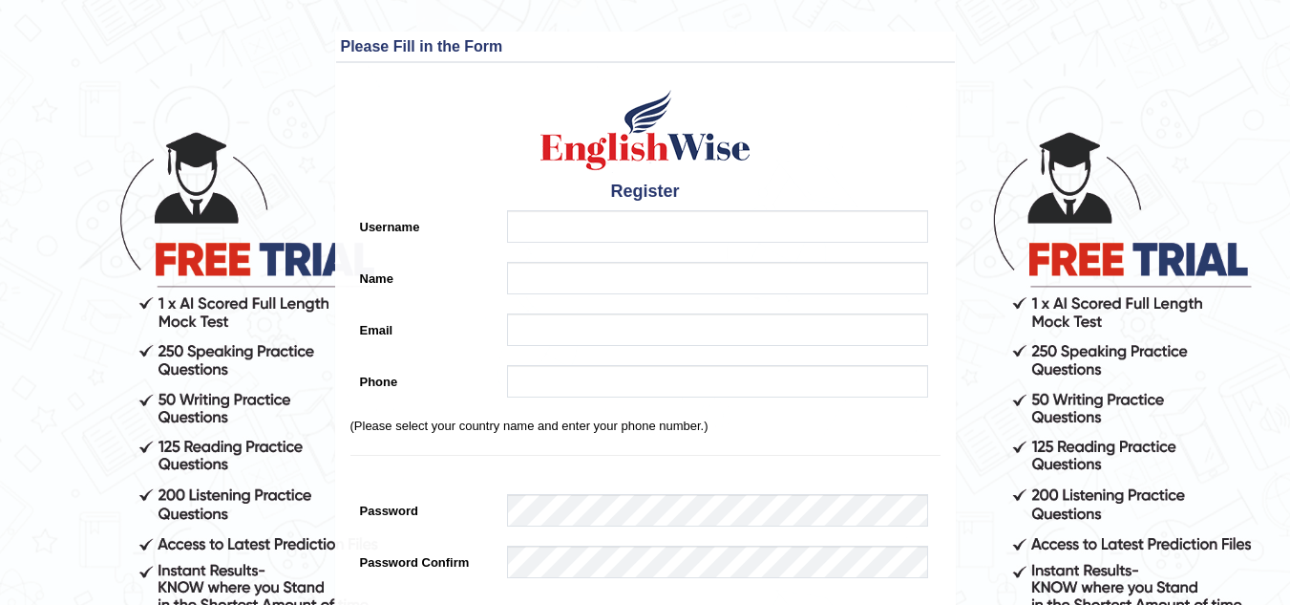 Image resolution: width=1290 pixels, height=605 pixels. I want to click on label: Name, so click(424, 274).